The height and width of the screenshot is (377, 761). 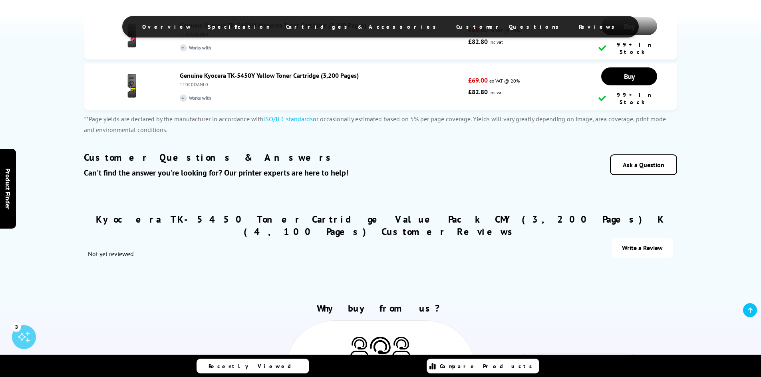 I want to click on h2: Why buy from us?, so click(x=381, y=308).